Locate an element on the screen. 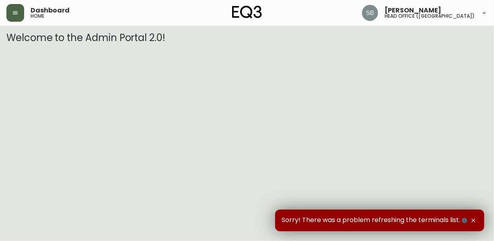 The height and width of the screenshot is (241, 494). span: Sorry! There was a problem refreshing the terminals list. is located at coordinates (375, 220).